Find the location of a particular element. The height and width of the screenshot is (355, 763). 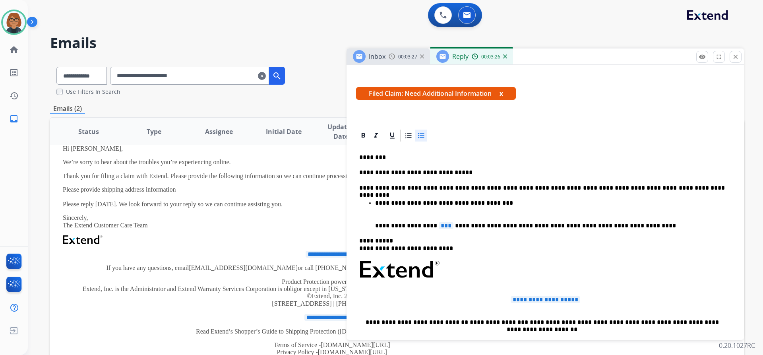

mat-icon: inbox is located at coordinates (14, 119).